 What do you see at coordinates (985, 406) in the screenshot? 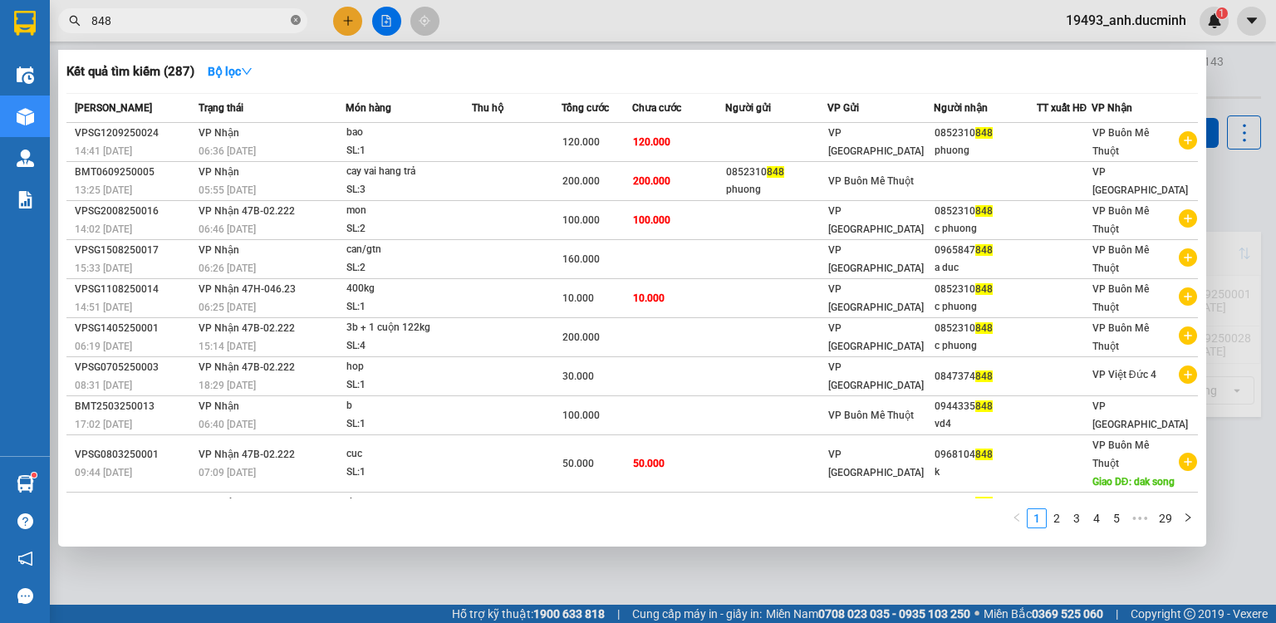
I see `div: 0944335` at bounding box center [985, 406].